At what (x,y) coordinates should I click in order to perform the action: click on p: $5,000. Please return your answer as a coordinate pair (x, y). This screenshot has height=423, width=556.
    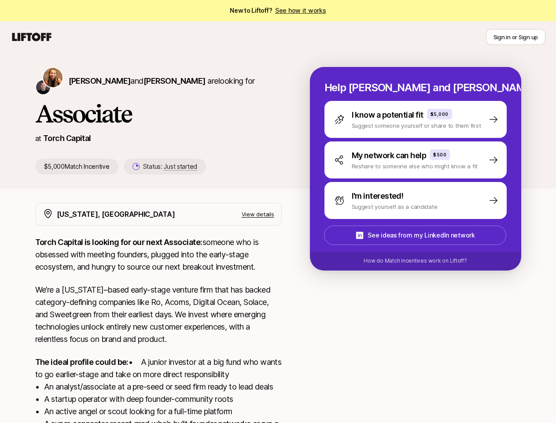
    Looking at the image, I should click on (439, 114).